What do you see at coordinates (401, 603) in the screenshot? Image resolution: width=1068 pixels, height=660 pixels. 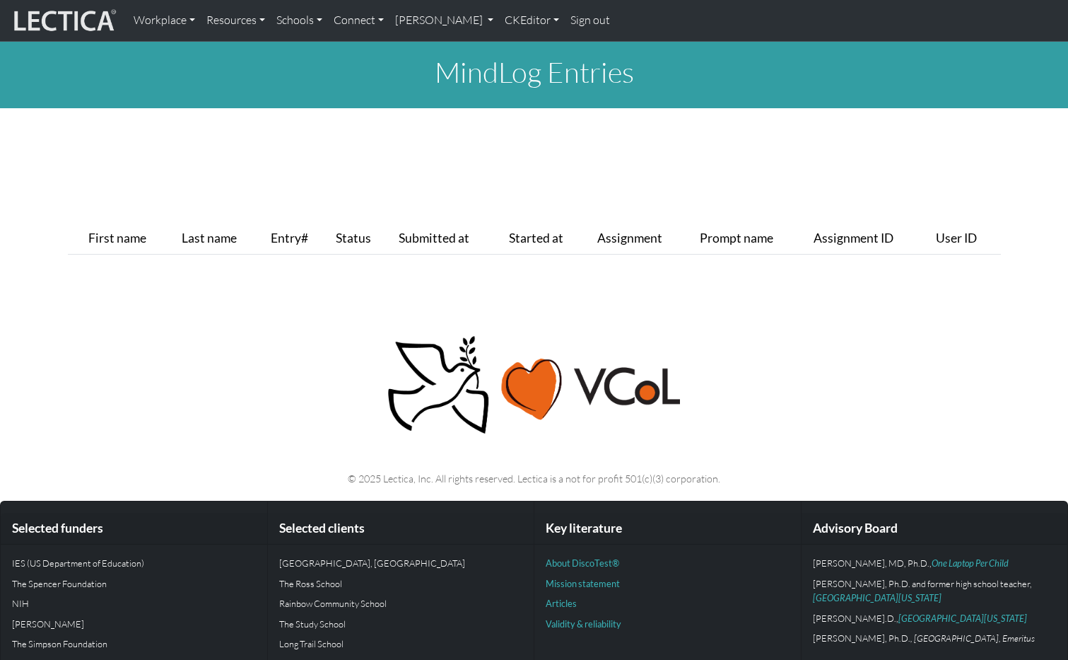 I see `p: Rainbow Community School` at bounding box center [401, 603].